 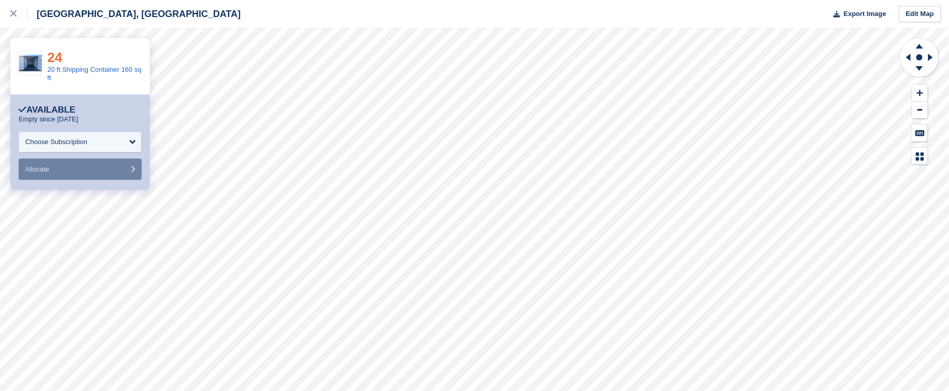 What do you see at coordinates (919, 93) in the screenshot?
I see `button: Zoom In` at bounding box center [919, 93].